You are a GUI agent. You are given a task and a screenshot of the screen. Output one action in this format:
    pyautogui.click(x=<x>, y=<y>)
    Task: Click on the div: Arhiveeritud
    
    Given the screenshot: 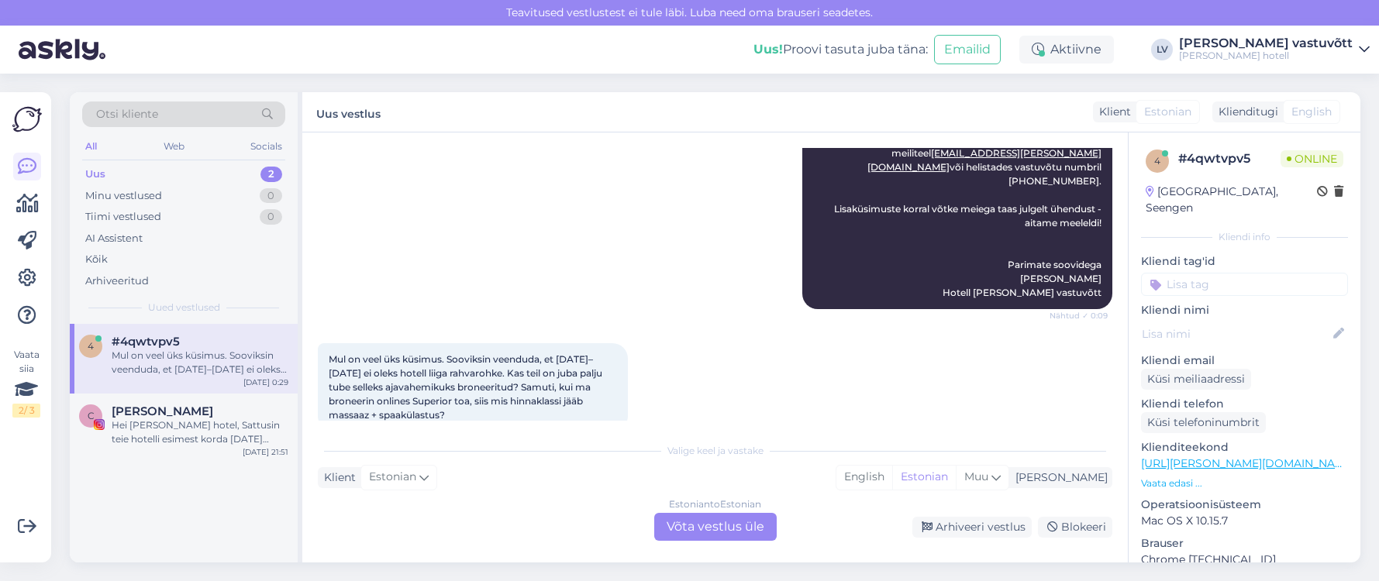 What is the action you would take?
    pyautogui.click(x=117, y=281)
    